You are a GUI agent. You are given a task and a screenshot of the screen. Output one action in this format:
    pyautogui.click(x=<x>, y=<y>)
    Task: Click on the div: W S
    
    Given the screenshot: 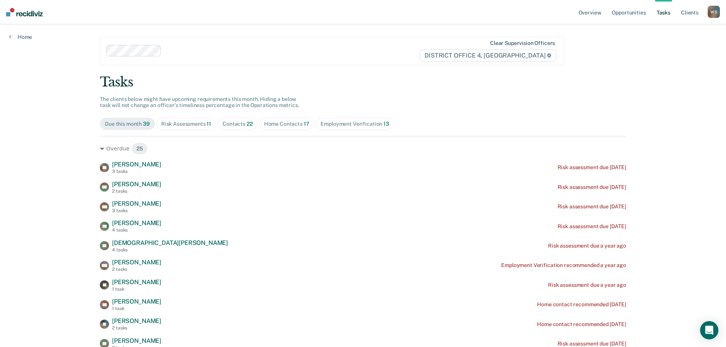 What is the action you would take?
    pyautogui.click(x=714, y=12)
    